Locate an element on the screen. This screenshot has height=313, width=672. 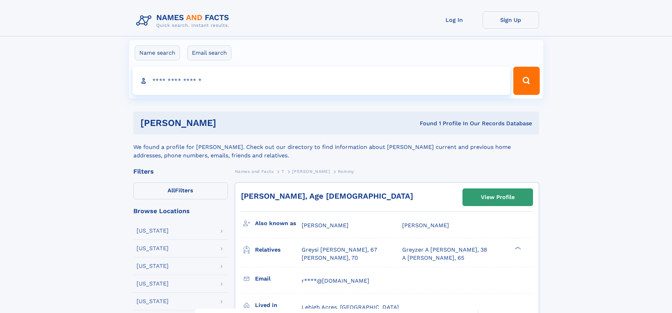
span: Rommy is located at coordinates (346, 172).